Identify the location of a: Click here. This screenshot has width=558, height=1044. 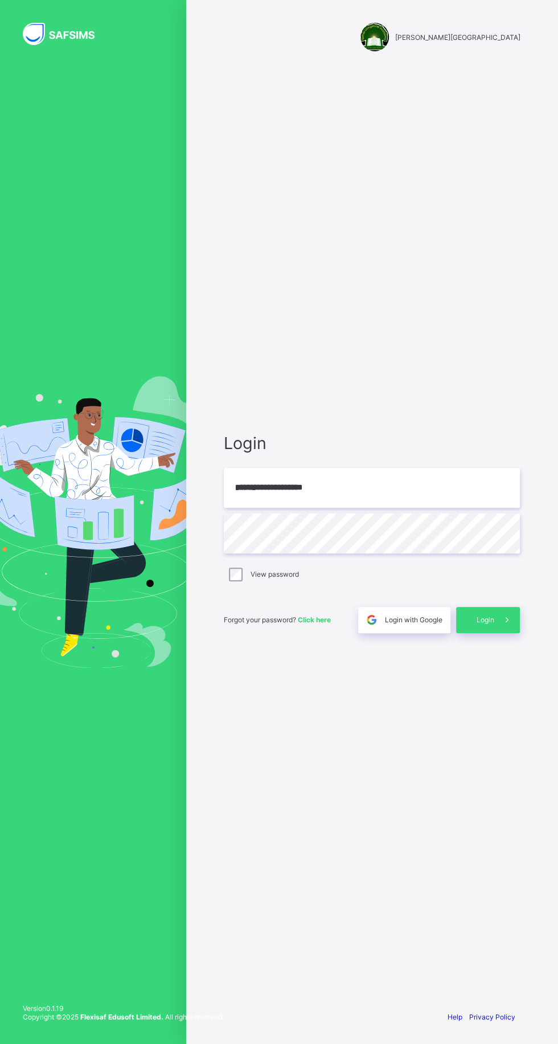
(314, 619).